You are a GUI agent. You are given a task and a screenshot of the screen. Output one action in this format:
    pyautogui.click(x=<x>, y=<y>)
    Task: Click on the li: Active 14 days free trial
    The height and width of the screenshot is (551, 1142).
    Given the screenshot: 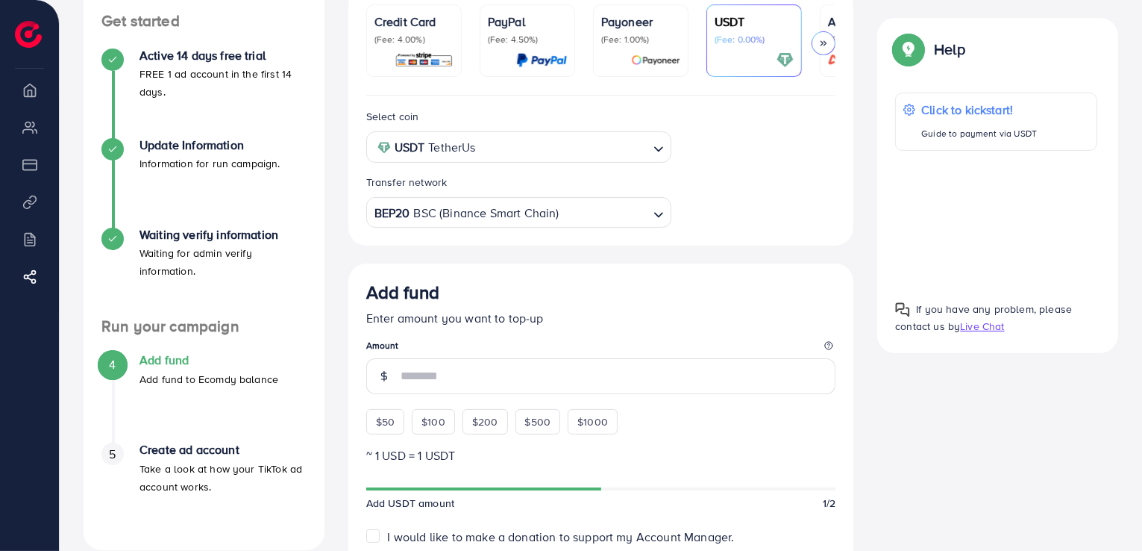 What is the action you would take?
    pyautogui.click(x=204, y=93)
    